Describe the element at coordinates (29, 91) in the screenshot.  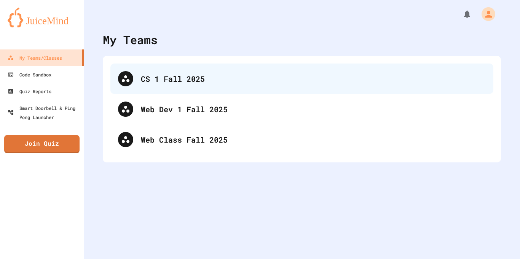
I see `div: Quiz Reports` at that location.